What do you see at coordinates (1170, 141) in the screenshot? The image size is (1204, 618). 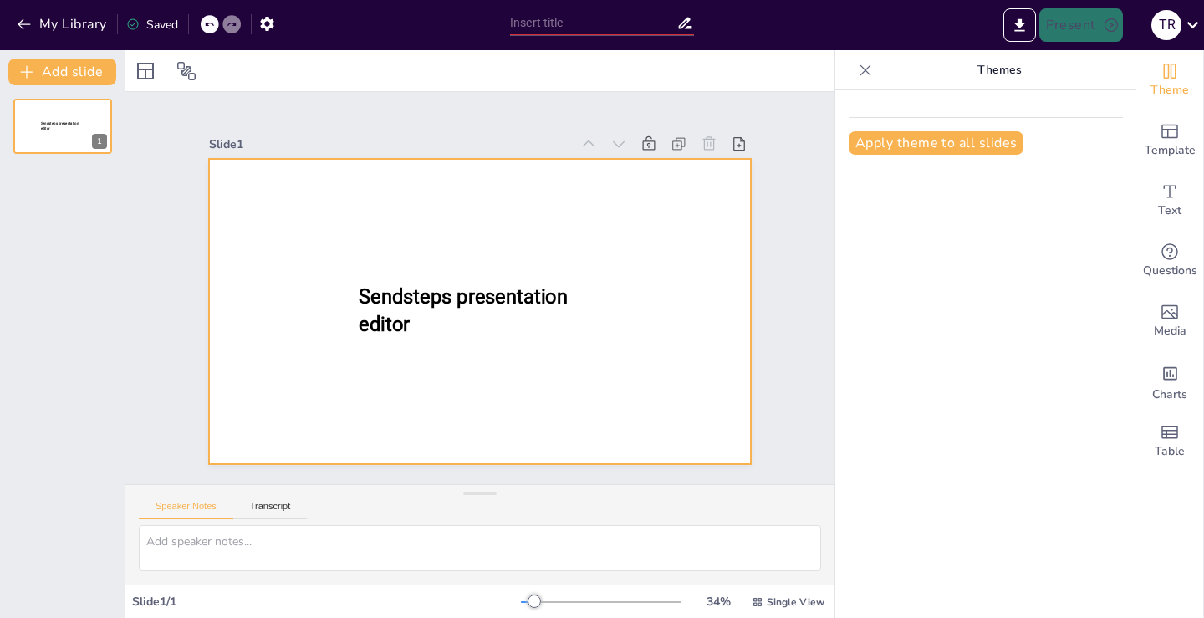 I see `div: Add ready made slides` at bounding box center [1170, 141].